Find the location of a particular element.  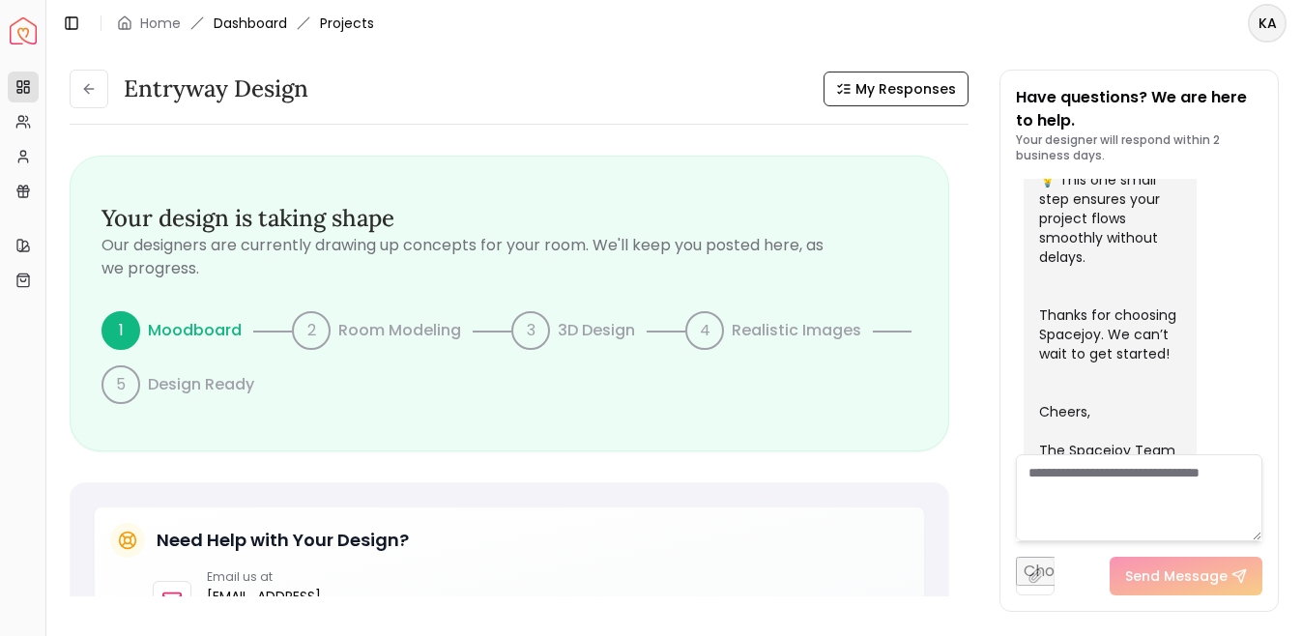

p: Have questions? We are here to help. is located at coordinates (1139, 109).